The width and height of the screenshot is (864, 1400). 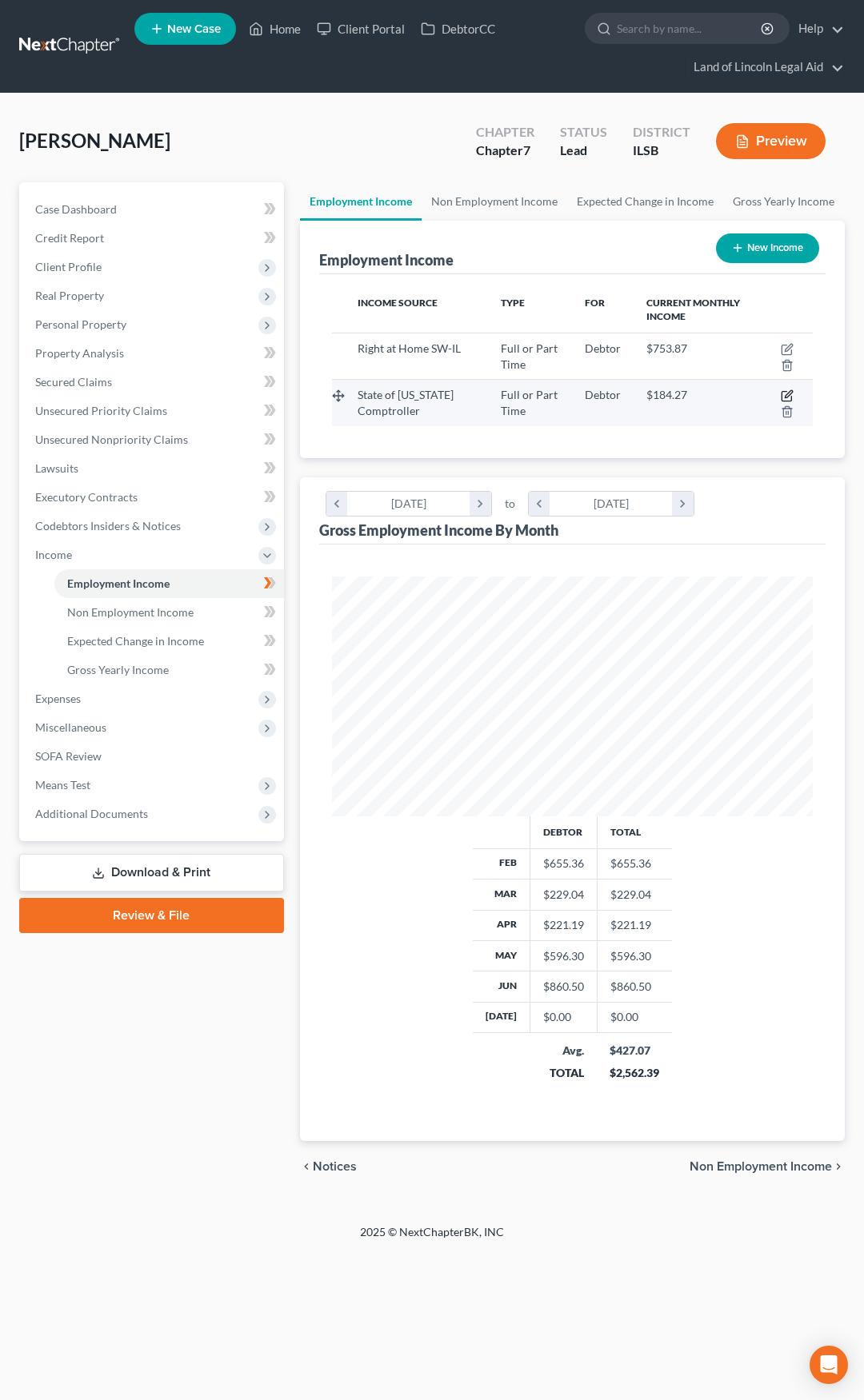 I want to click on a: Unsecured Priority Claims, so click(x=153, y=411).